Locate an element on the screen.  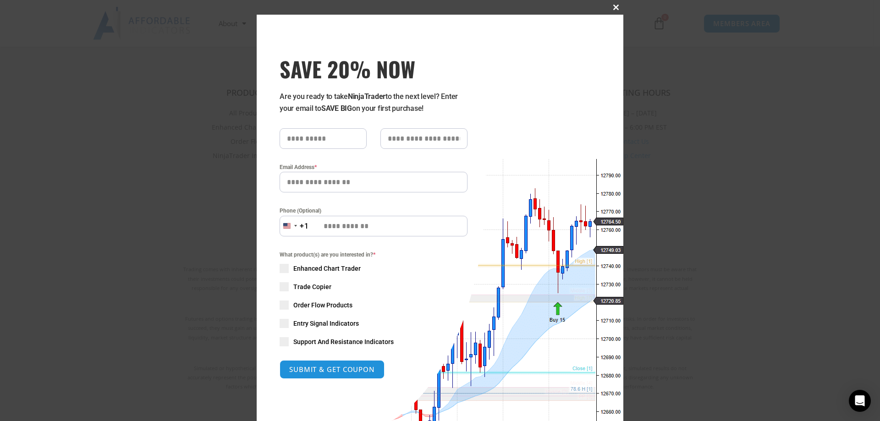
strong: NinjaTrader is located at coordinates (367, 96).